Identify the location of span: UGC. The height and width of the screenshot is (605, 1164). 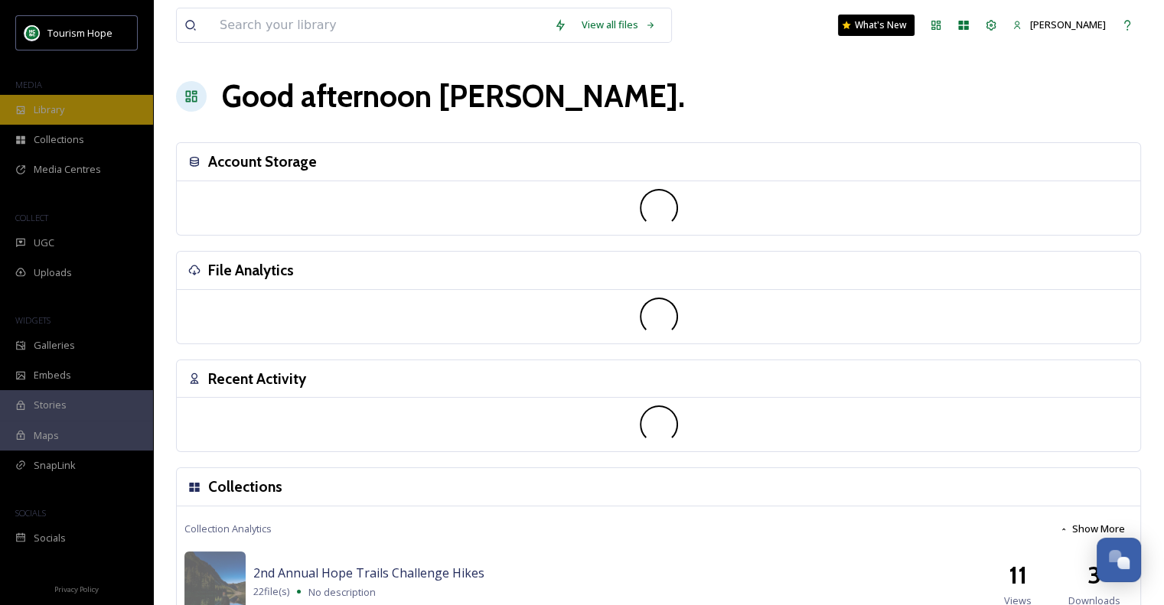
(44, 243).